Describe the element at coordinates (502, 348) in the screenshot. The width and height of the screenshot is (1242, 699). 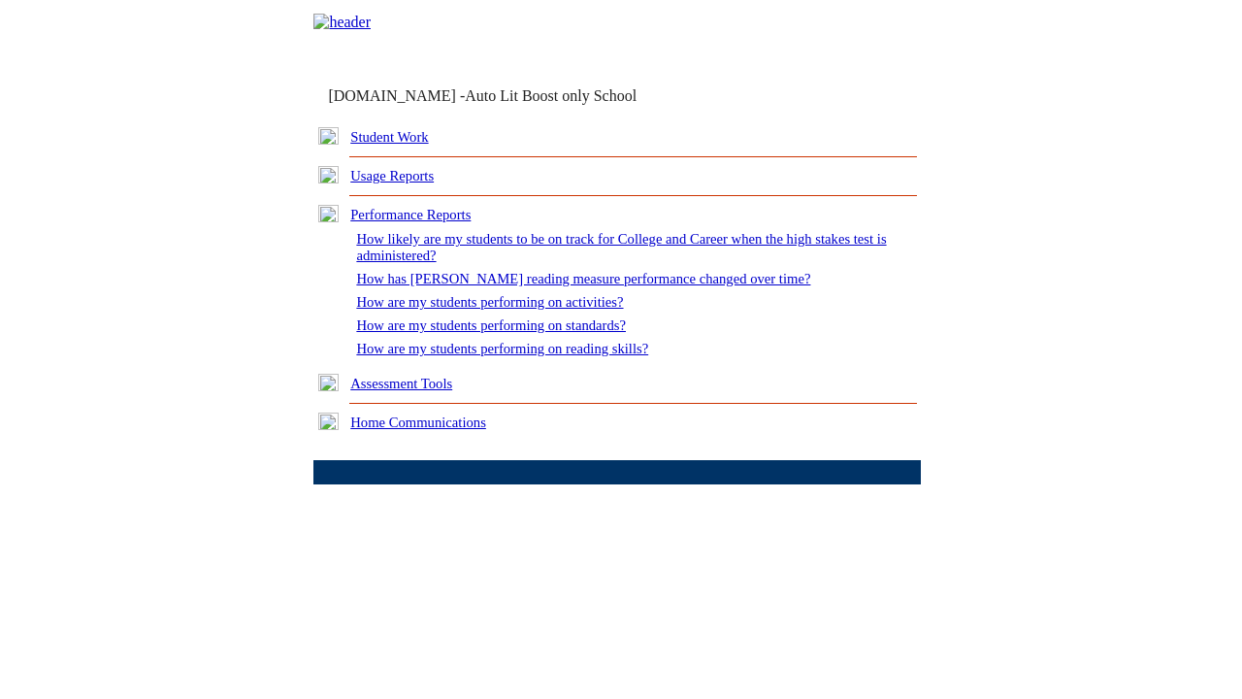
I see `a: How are my students performing on reading skills?` at that location.